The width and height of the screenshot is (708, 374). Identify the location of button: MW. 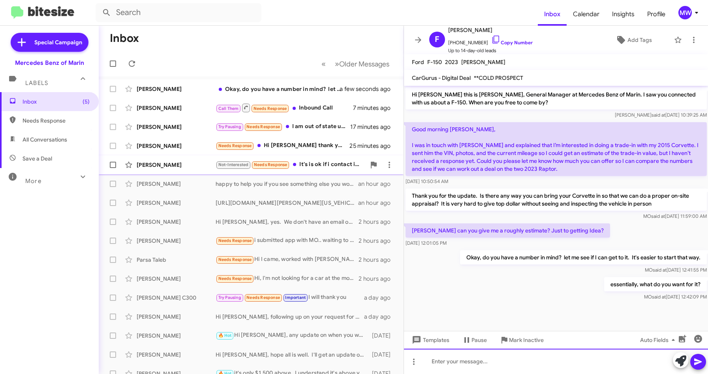
(686, 13).